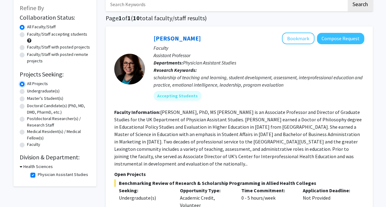 The width and height of the screenshot is (386, 207). Describe the element at coordinates (259, 81) in the screenshot. I see `div: scholarship of teaching and learning, student development, assessment, interprofessional educatio...` at that location.